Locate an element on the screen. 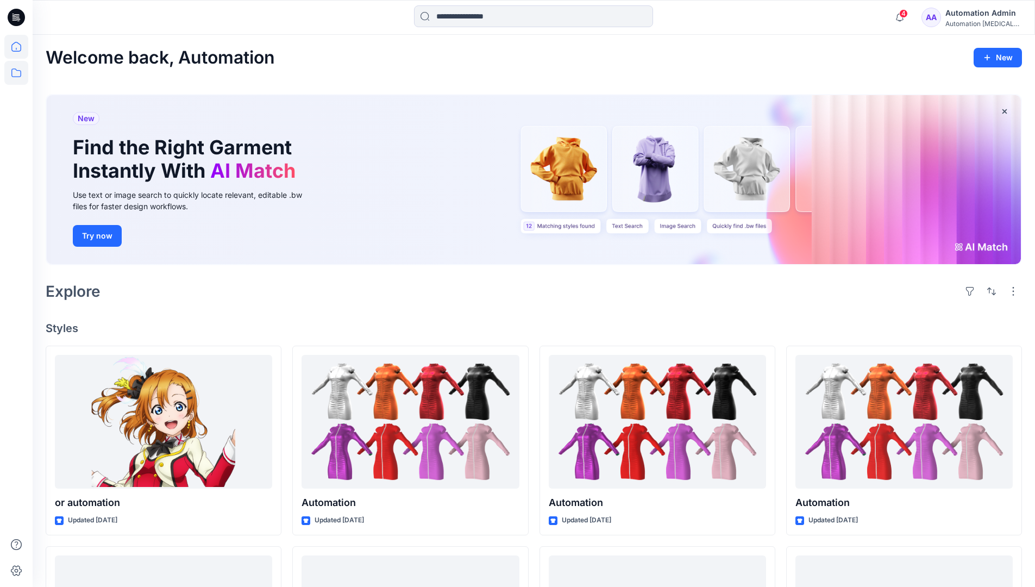 The width and height of the screenshot is (1035, 587). div: Use text or image search to quickly locate relevant, editable .bw files for faster design workflows. is located at coordinates (195, 200).